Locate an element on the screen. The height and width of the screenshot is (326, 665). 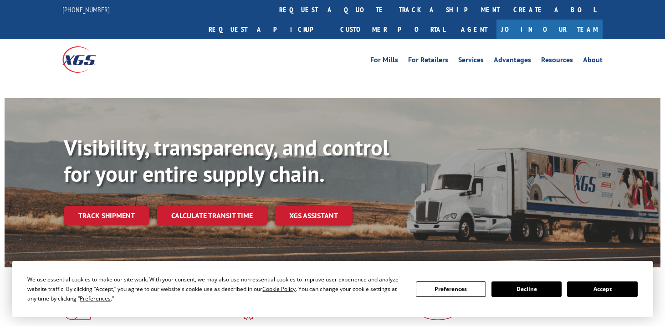
a: About is located at coordinates (592, 61).